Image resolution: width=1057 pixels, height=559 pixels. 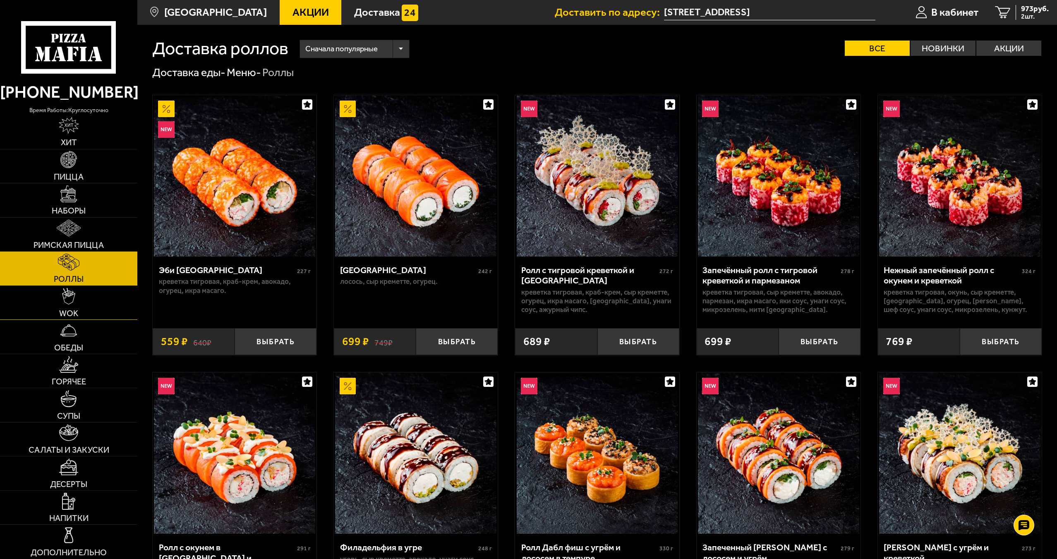 I want to click on input: Ваш адрес доставки, so click(x=769, y=12).